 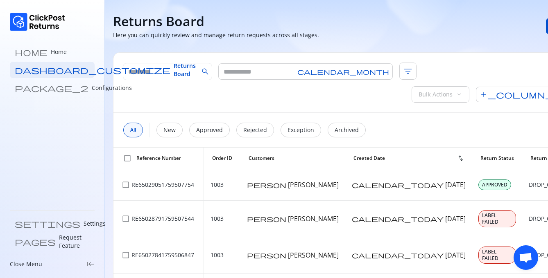 I want to click on h4: Returns Board, so click(x=158, y=21).